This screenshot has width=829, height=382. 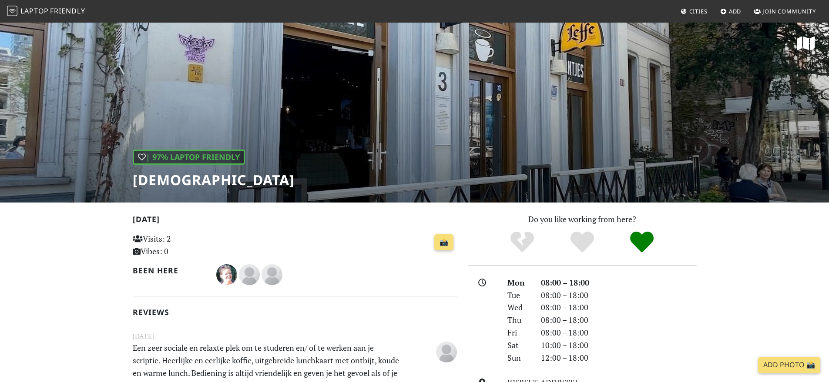 What do you see at coordinates (789, 11) in the screenshot?
I see `span: Join Community` at bounding box center [789, 11].